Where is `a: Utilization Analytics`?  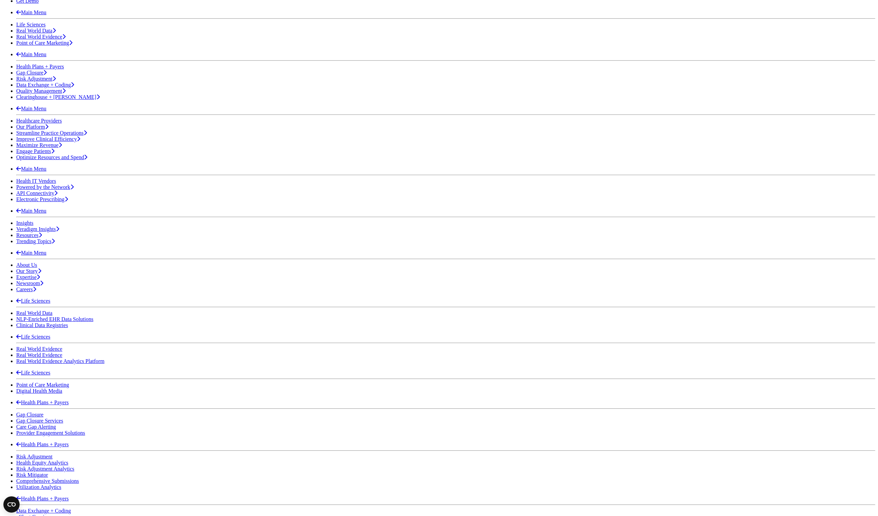
a: Utilization Analytics is located at coordinates (39, 486).